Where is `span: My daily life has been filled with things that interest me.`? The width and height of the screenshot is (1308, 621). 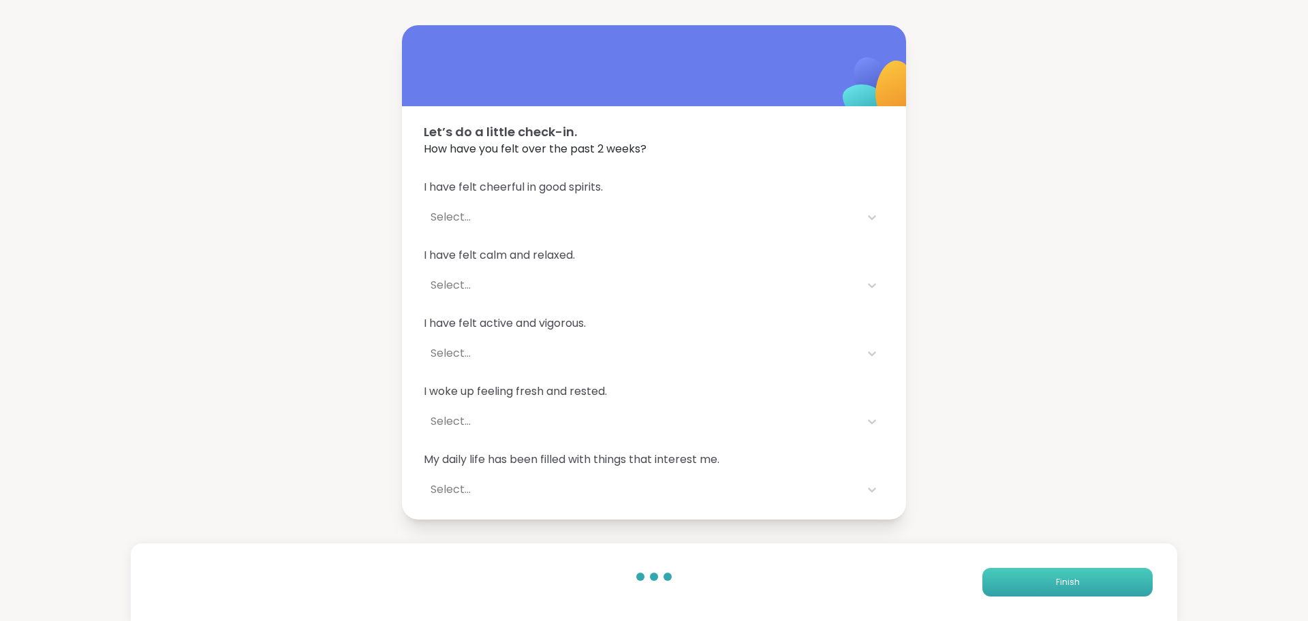
span: My daily life has been filled with things that interest me. is located at coordinates (654, 460).